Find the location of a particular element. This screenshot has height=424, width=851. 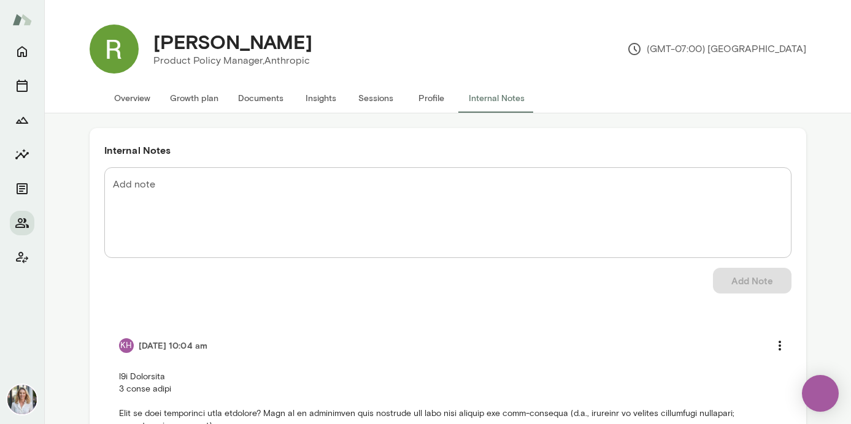

button: Client app is located at coordinates (22, 258).